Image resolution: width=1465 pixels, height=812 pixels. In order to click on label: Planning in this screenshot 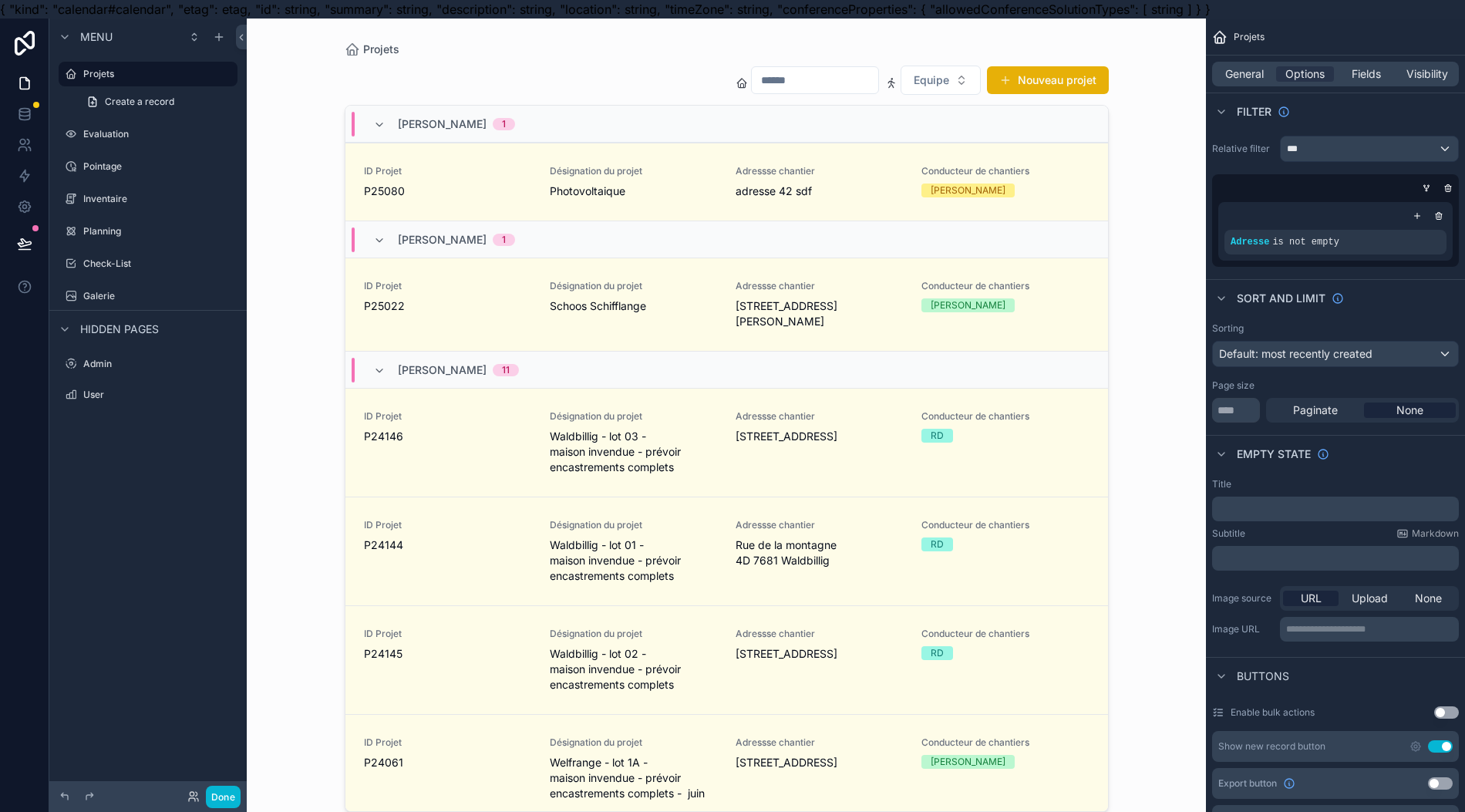, I will do `click(159, 231)`.